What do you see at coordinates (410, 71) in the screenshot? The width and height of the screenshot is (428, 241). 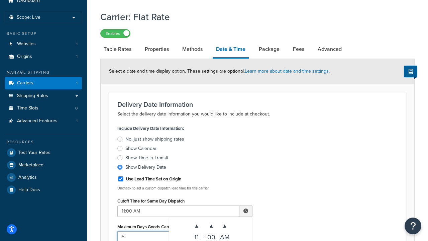 I see `button: Show Help Docs` at bounding box center [410, 71].